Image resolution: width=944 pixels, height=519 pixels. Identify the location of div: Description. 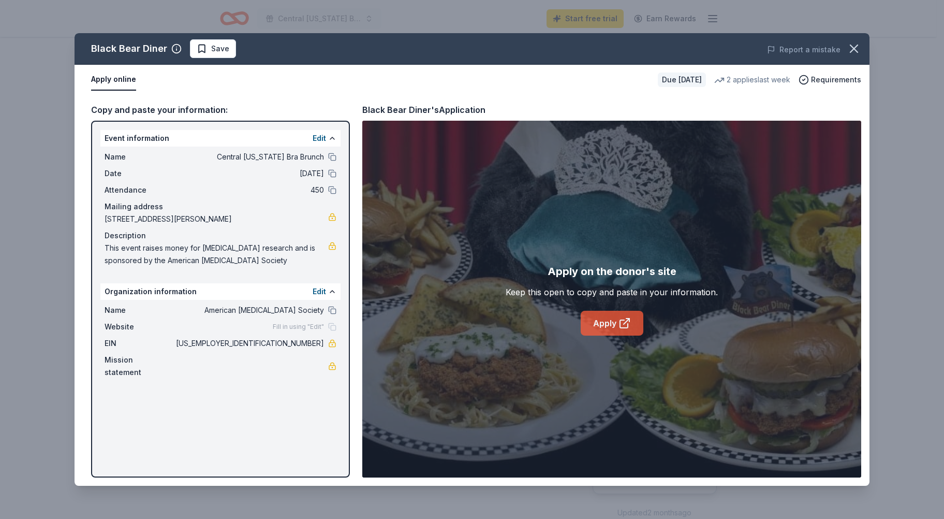
(221, 236).